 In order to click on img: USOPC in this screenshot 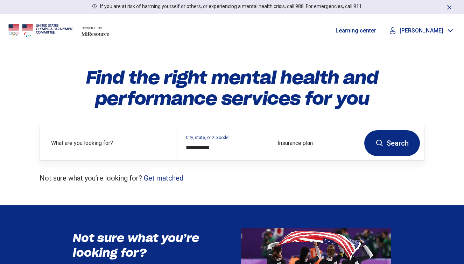, I will do `click(41, 31)`.